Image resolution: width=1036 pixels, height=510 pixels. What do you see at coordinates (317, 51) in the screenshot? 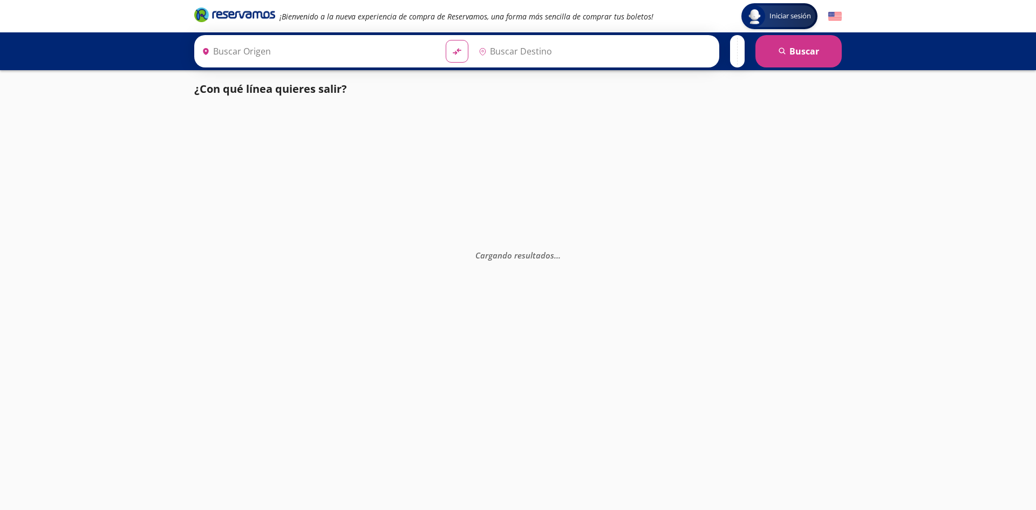
I see `input: Buscar Origen` at bounding box center [317, 51].